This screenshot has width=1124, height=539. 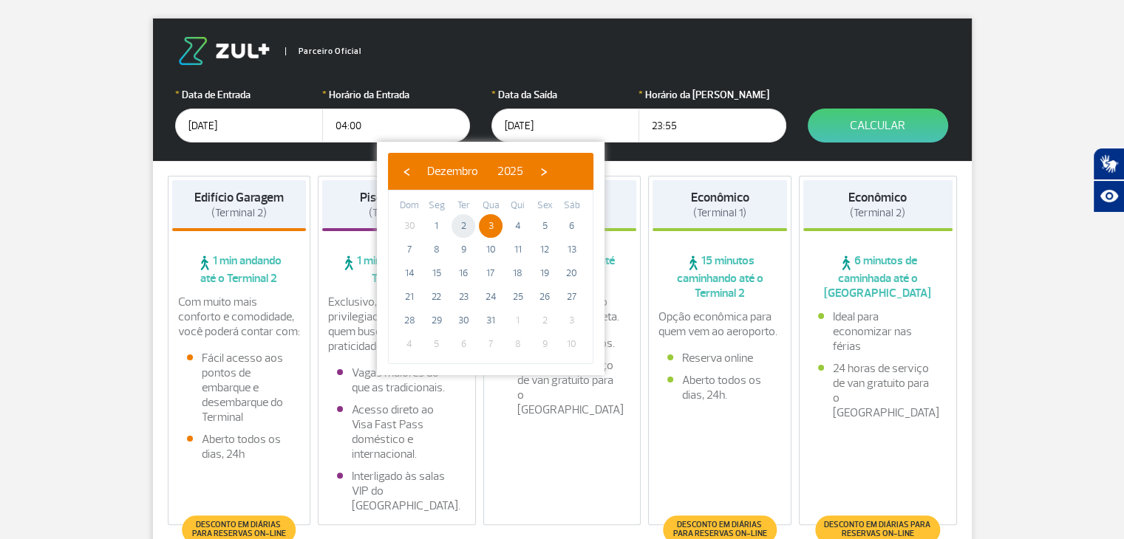 I want to click on p: Com muito mais conforto e comodidade, você poderá contar com:, so click(x=239, y=317).